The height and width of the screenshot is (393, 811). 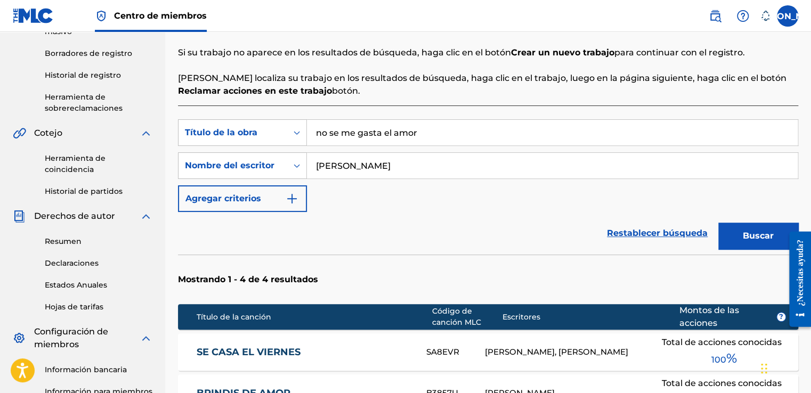 What do you see at coordinates (743, 16) in the screenshot?
I see `img: Ayuda` at bounding box center [743, 16].